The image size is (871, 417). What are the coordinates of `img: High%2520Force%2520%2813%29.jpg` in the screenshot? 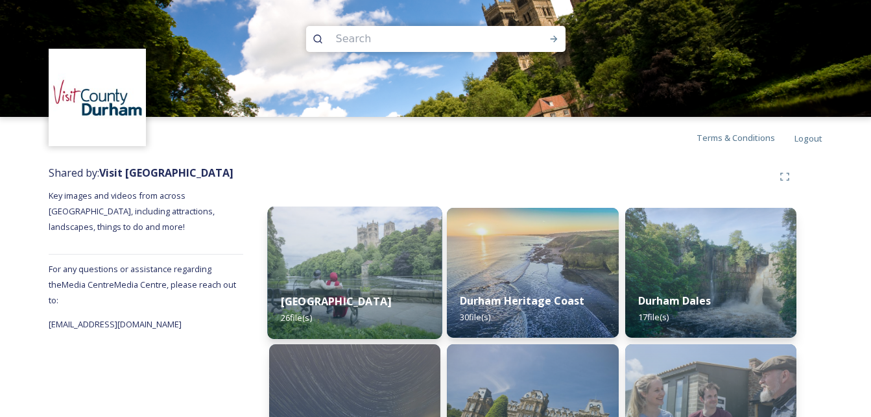 It's located at (711, 273).